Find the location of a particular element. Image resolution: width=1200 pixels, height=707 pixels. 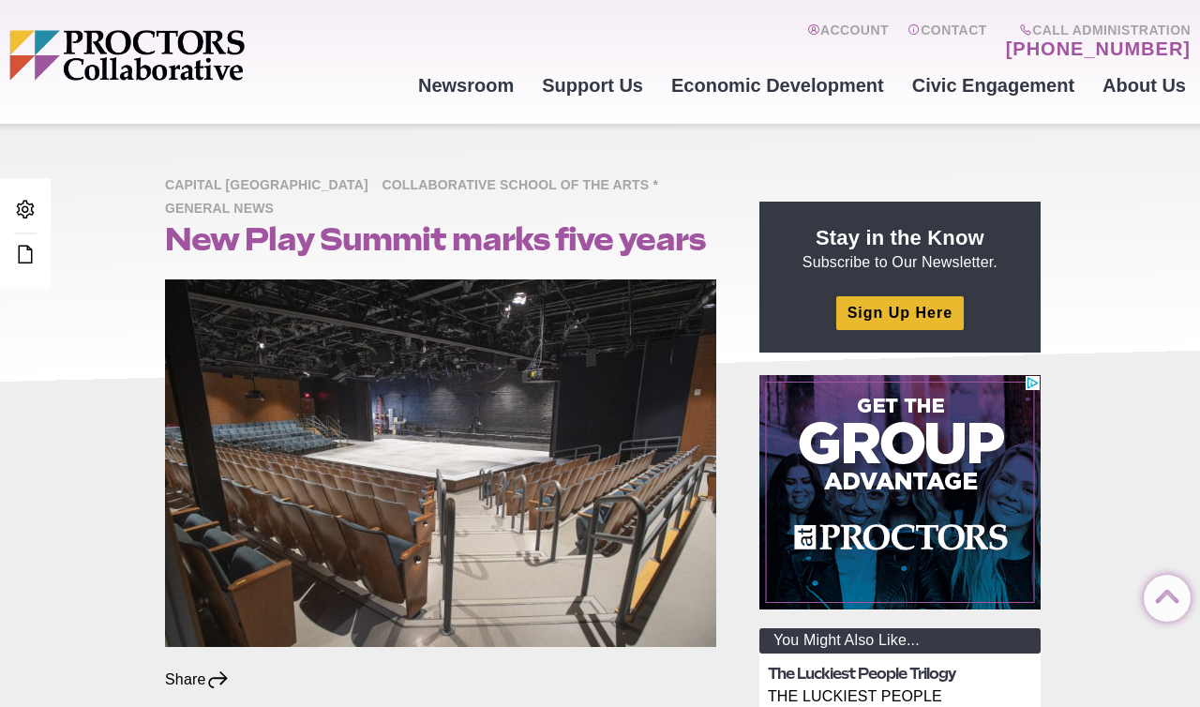

a: Economic Development is located at coordinates (777, 85).